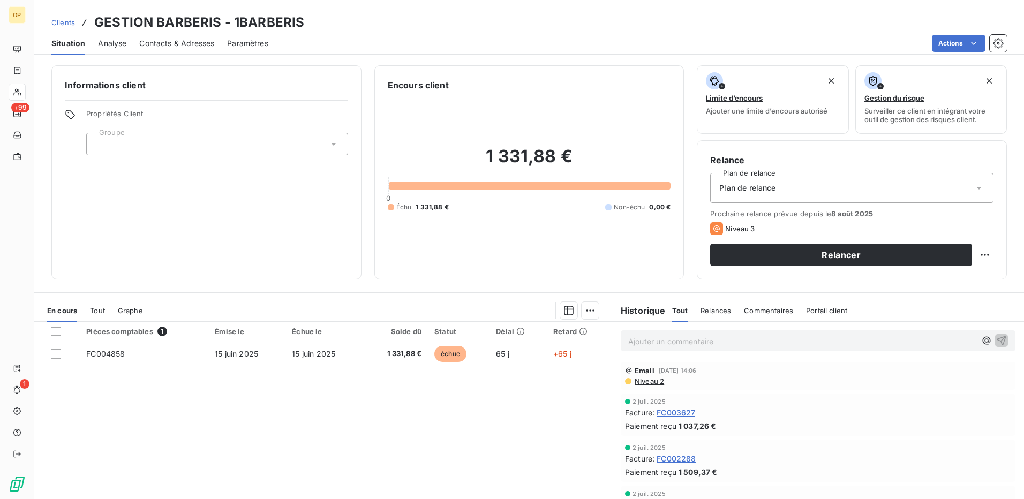  Describe the element at coordinates (17, 15) in the screenshot. I see `div: OP` at that location.